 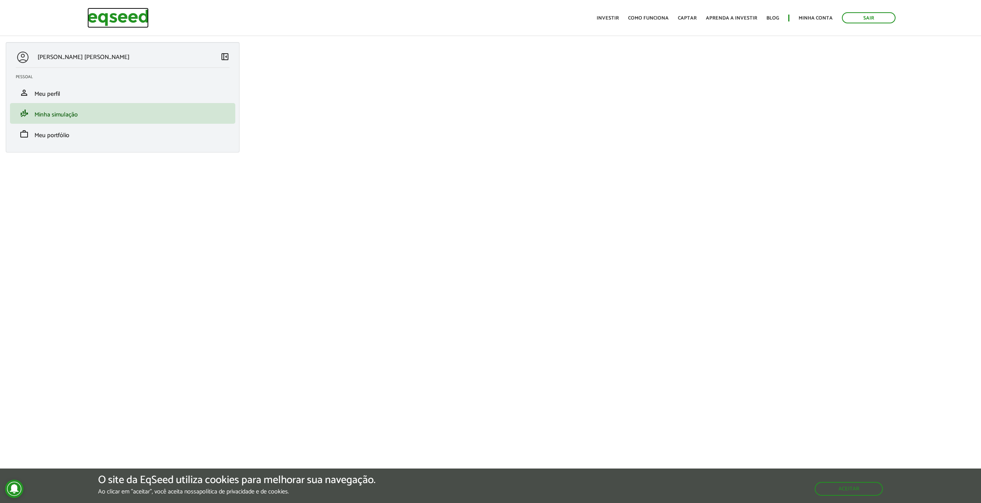 I want to click on li: Minha simulação, so click(x=123, y=113).